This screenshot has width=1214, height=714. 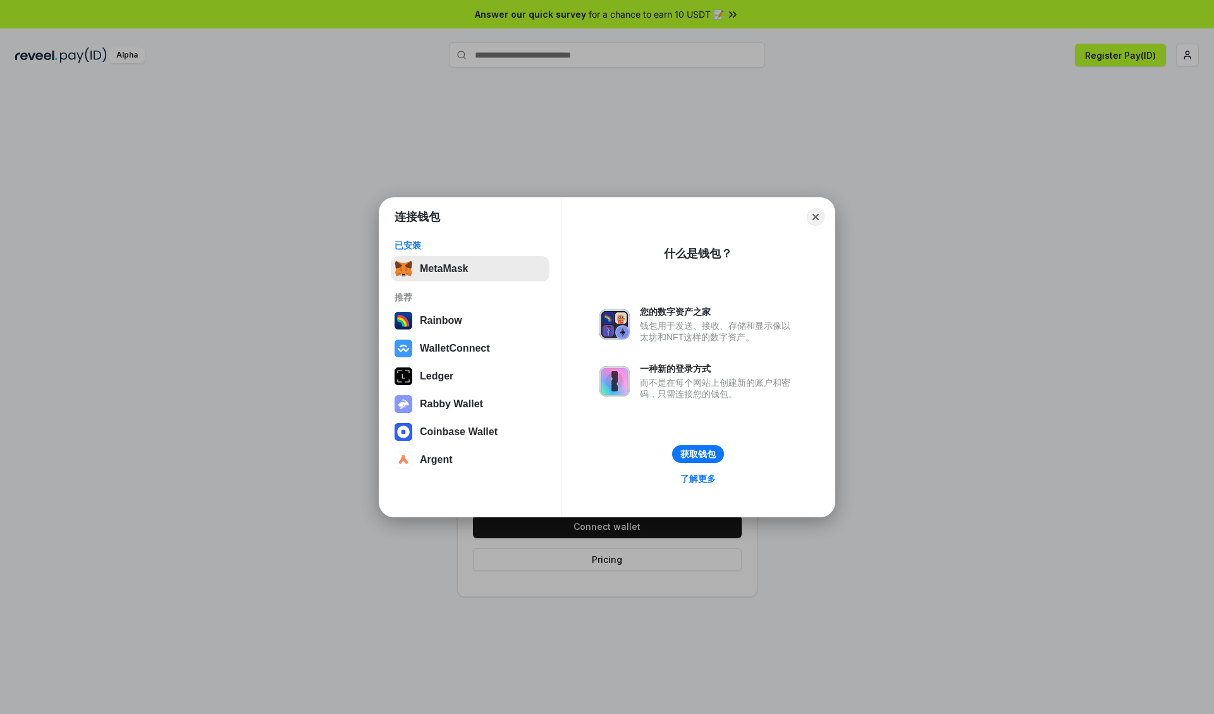 I want to click on div: 而不是在每个网站上创建新的账户和密码，只需连接您的钱包。, so click(x=718, y=388).